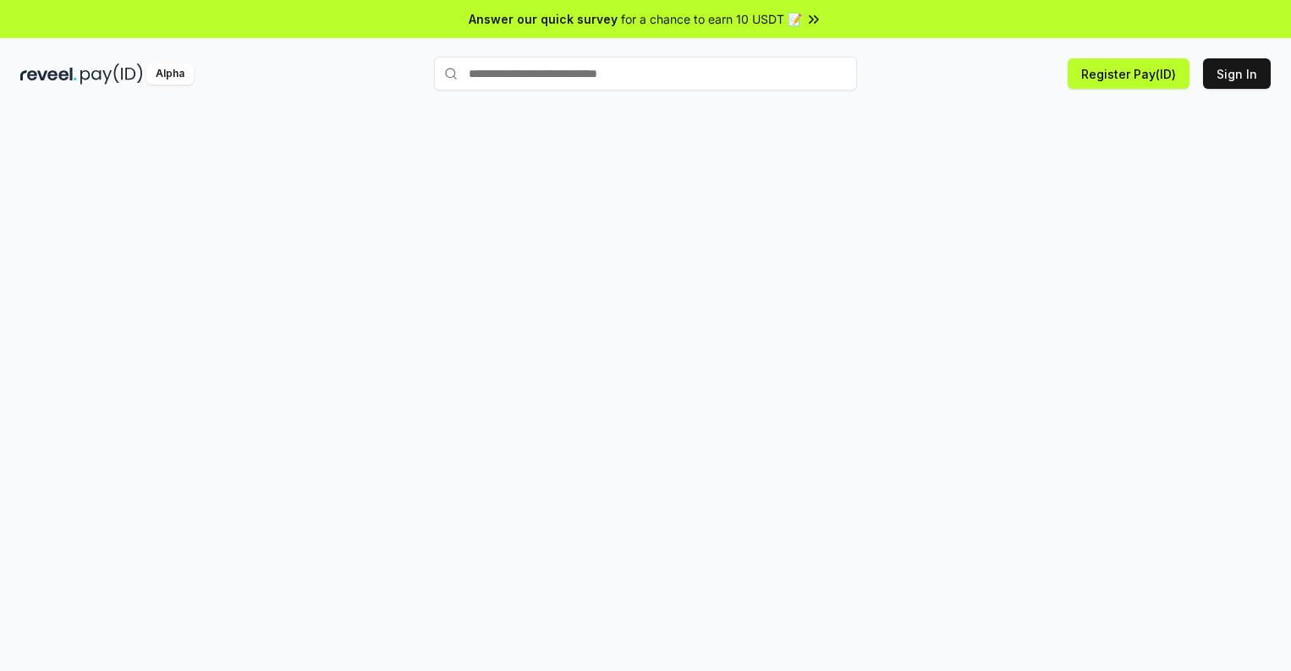  What do you see at coordinates (112, 74) in the screenshot?
I see `img: pay_id` at bounding box center [112, 74].